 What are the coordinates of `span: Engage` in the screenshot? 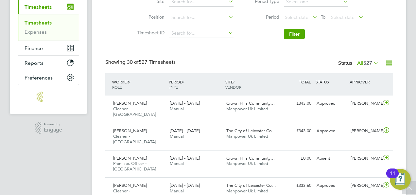 It's located at (53, 130).